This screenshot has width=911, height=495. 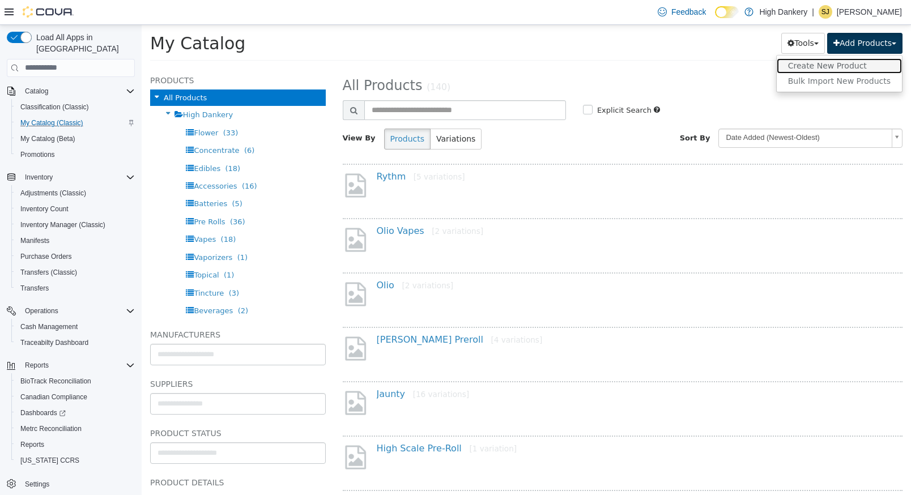 I want to click on span: Inventory Manager (Classic), so click(x=75, y=225).